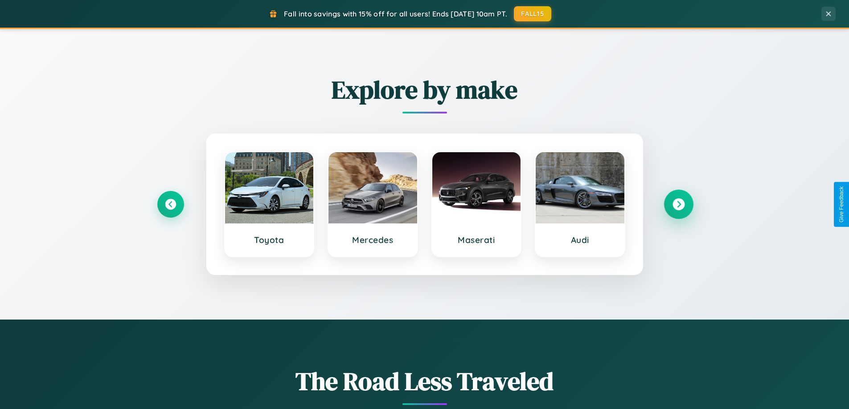 This screenshot has width=849, height=409. I want to click on h3: Maserati, so click(476, 240).